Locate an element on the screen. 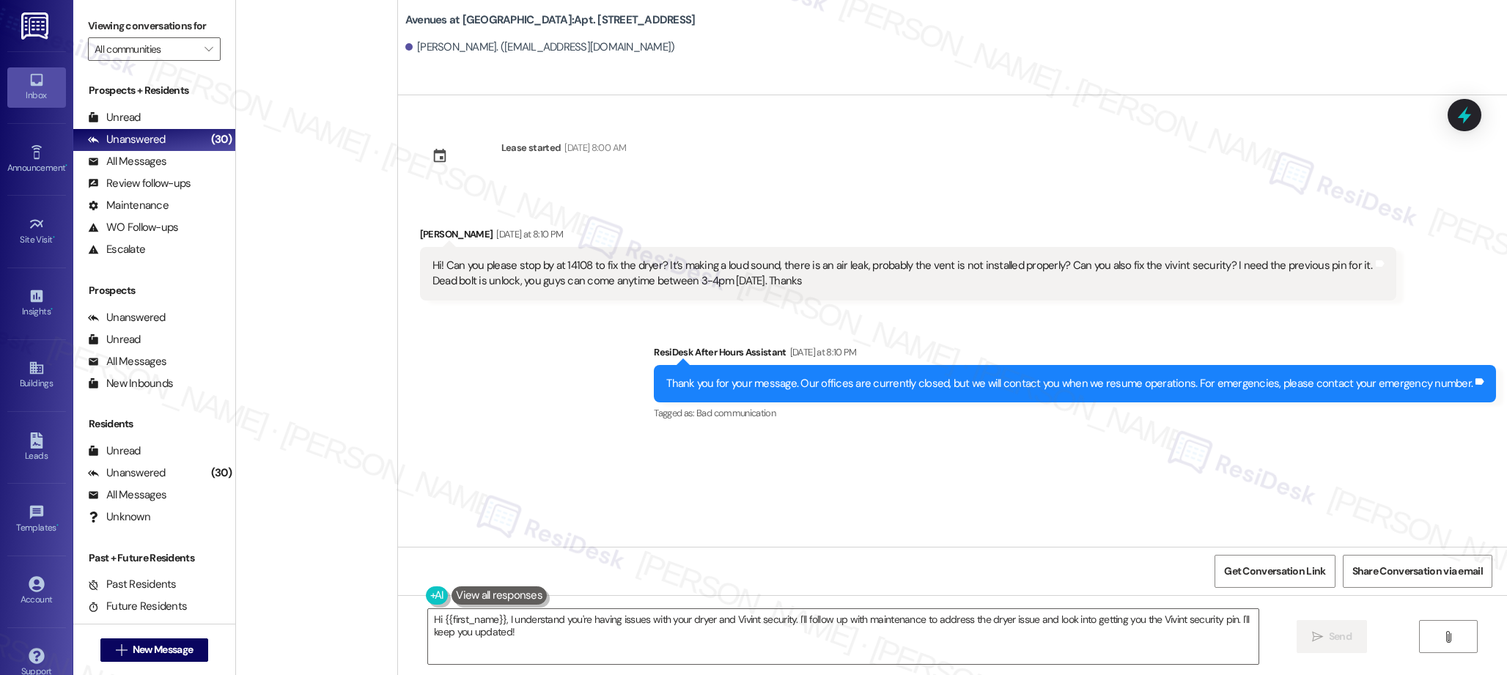 The width and height of the screenshot is (1507, 675). textarea: Hi {{first_name}}, I understand you're having issues with your dryer and Vivint security. I'll fo... is located at coordinates (843, 636).